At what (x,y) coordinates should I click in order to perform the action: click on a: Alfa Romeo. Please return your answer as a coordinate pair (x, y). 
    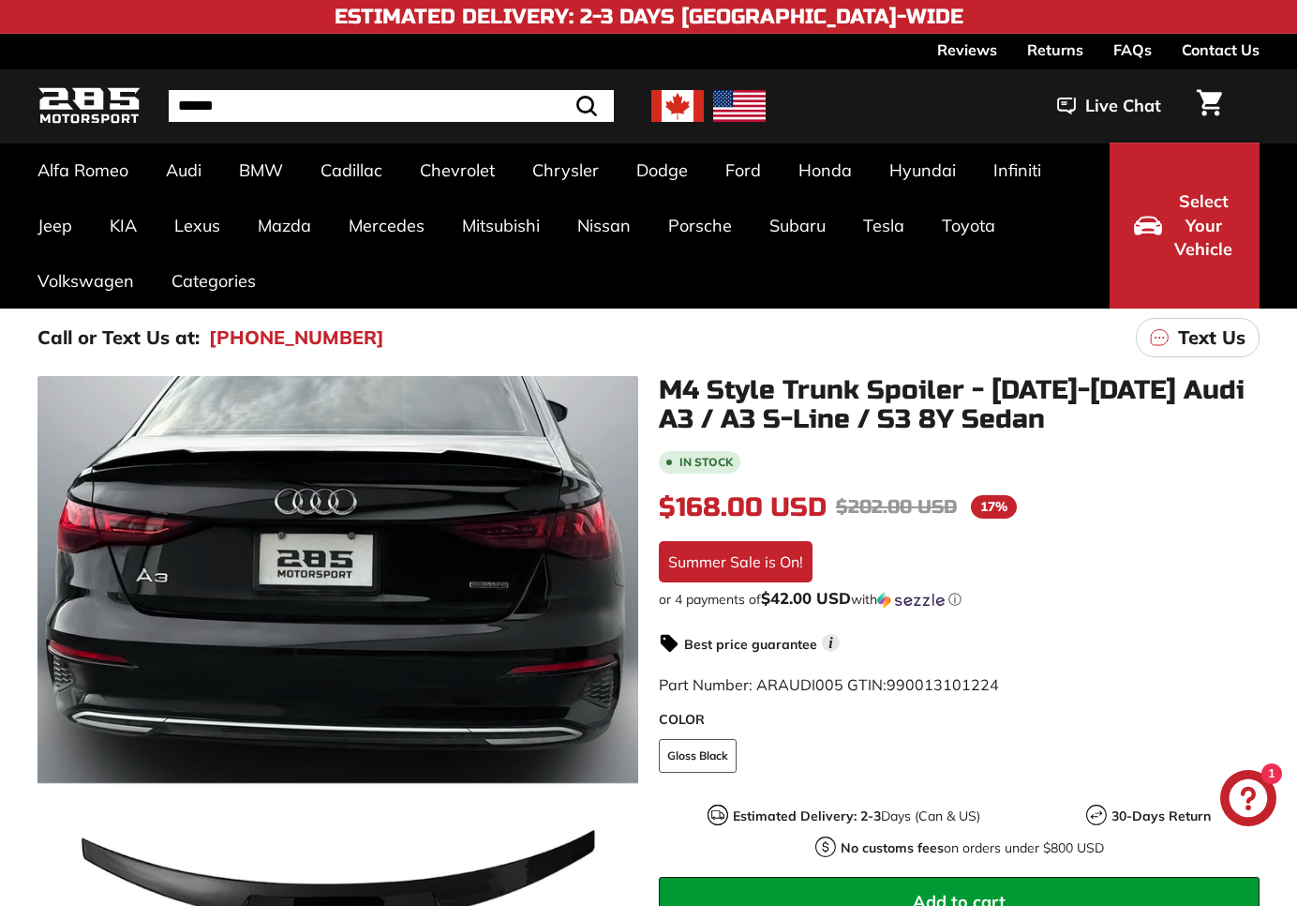
    Looking at the image, I should click on (82, 170).